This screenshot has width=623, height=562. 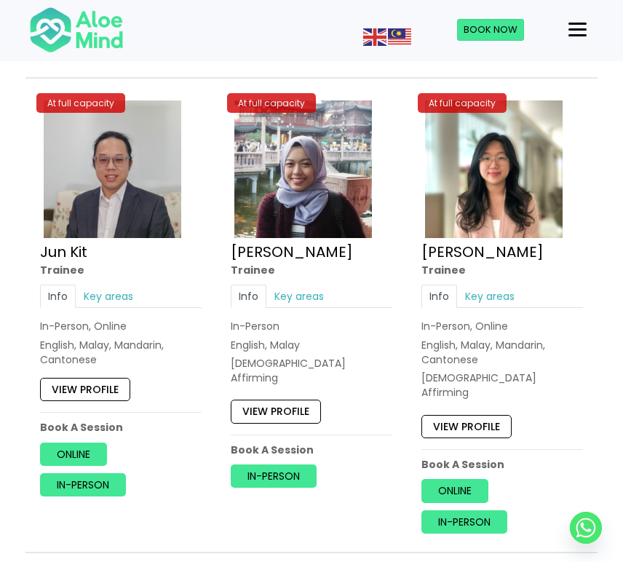 I want to click on p: English, Malay, so click(x=312, y=344).